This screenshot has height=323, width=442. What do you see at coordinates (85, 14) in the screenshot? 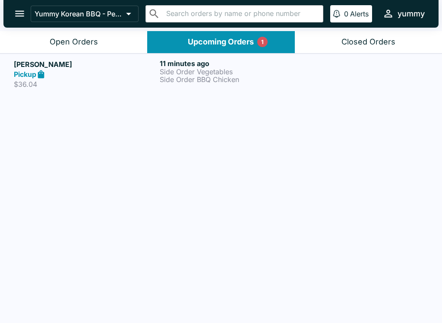
I see `button: Yummy Korean BBQ - Pearlridge` at bounding box center [85, 14].